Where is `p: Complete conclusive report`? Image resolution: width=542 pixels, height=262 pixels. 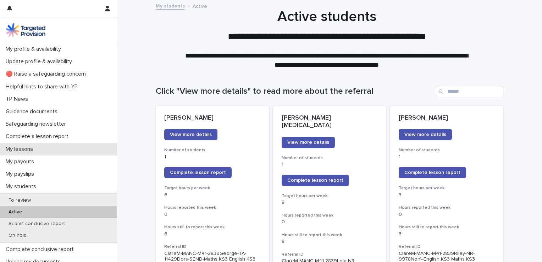 p: Complete conclusive report is located at coordinates (41, 249).